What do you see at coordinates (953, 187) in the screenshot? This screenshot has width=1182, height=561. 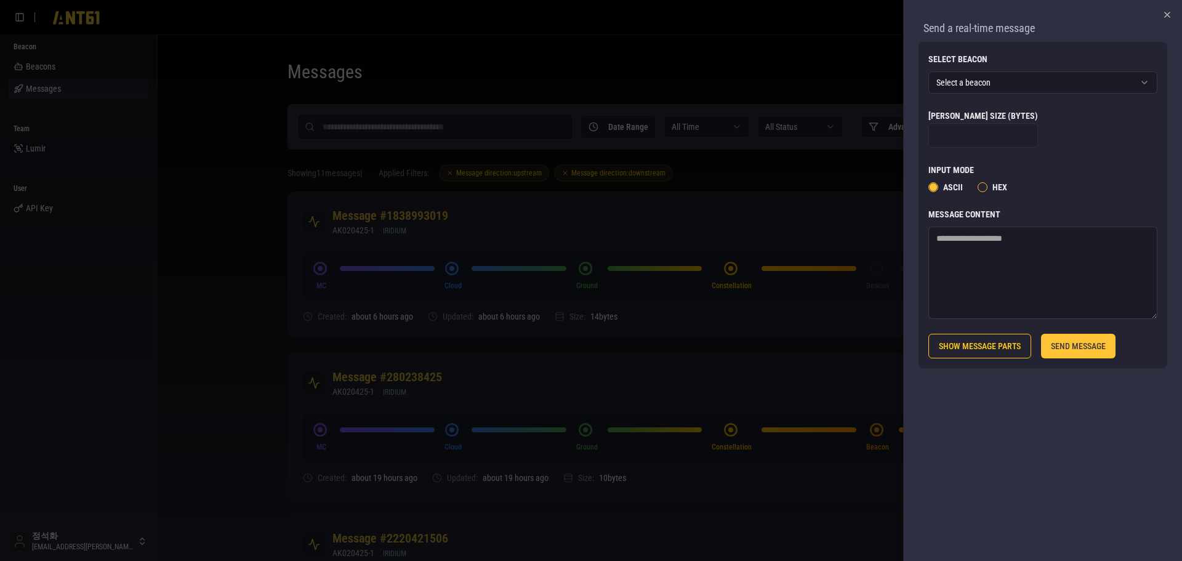 I see `label: ASCII` at bounding box center [953, 187].